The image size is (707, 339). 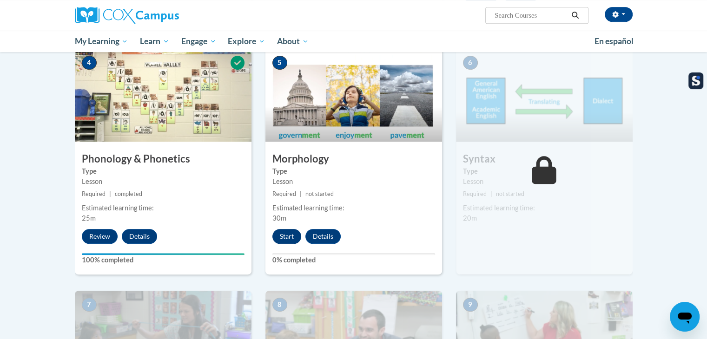 I want to click on a: Engage, so click(x=198, y=41).